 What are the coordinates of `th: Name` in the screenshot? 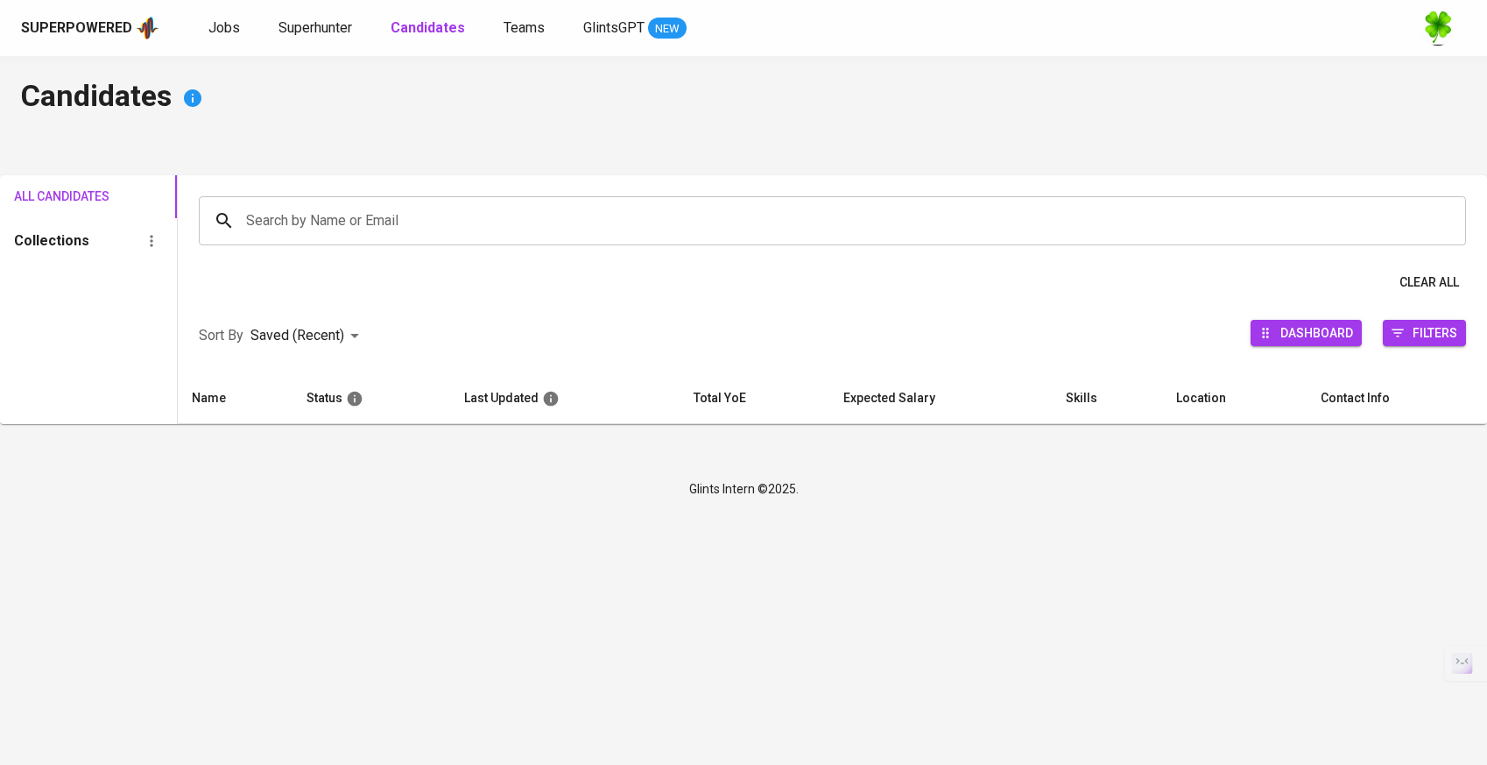 It's located at (236, 399).